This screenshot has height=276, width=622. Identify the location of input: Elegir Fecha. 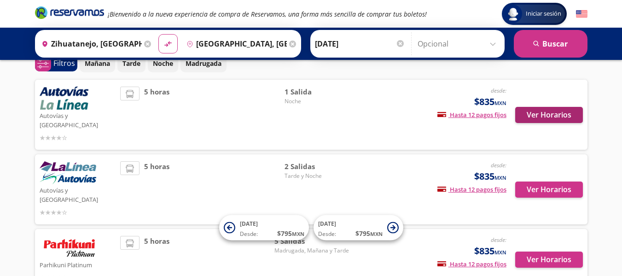
(360, 44).